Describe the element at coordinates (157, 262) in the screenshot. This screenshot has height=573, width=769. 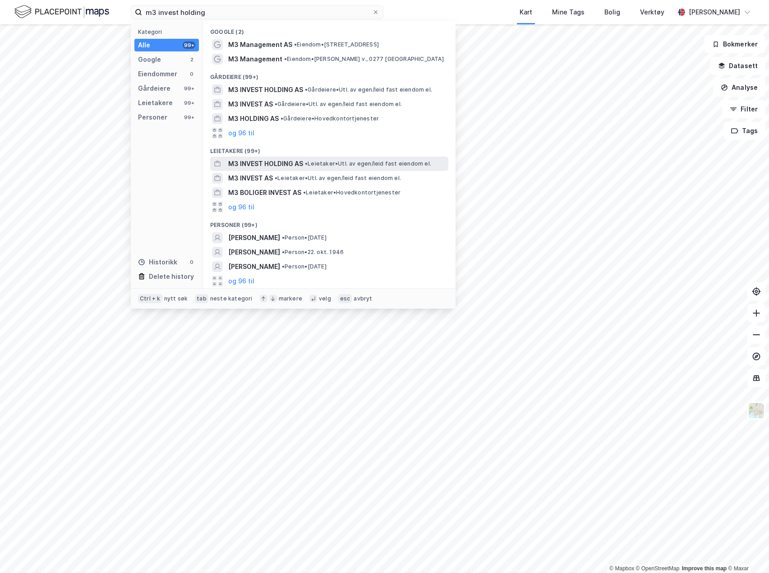
I see `div: Historikk` at that location.